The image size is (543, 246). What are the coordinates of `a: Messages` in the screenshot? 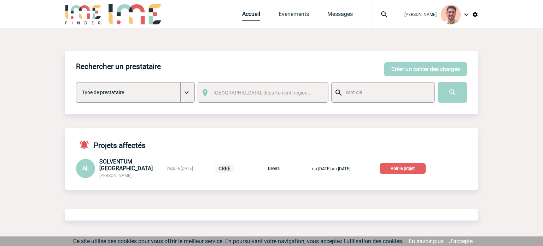 It's located at (340, 16).